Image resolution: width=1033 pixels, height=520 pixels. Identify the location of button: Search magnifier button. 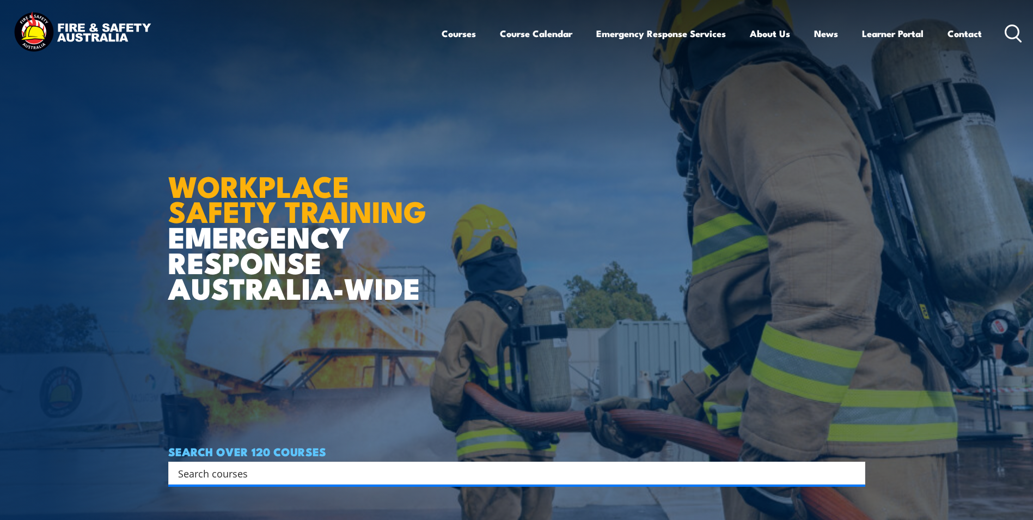
(854, 473).